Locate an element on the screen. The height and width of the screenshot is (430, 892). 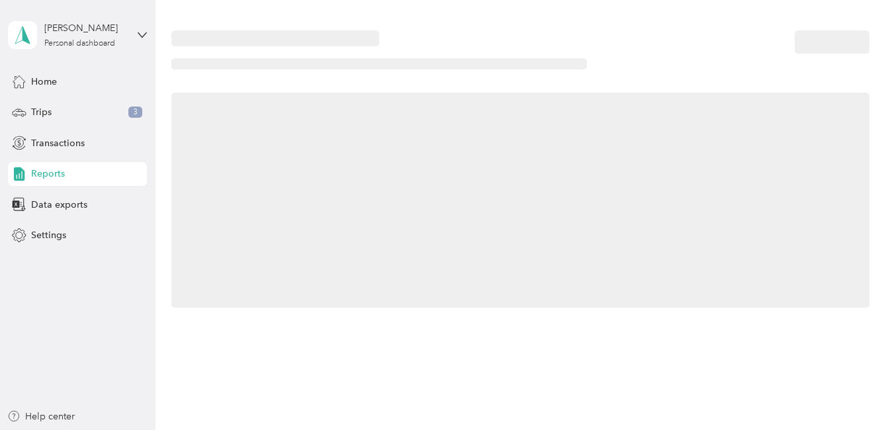
div: Help center is located at coordinates (41, 416).